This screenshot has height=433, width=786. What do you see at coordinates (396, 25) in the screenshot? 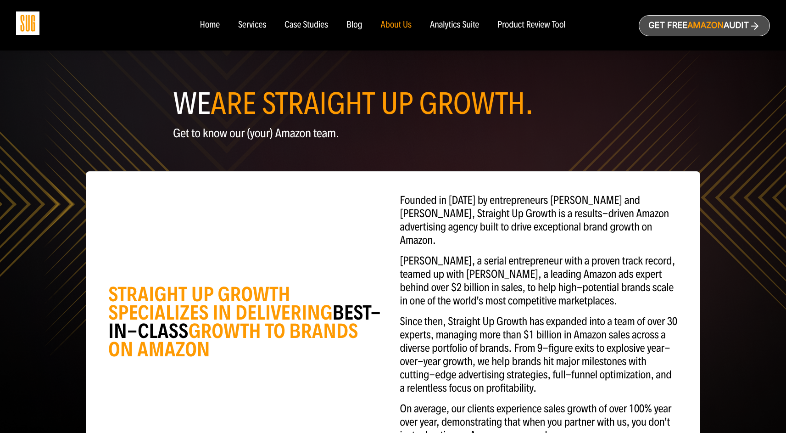
I see `a: About Us` at bounding box center [396, 25].